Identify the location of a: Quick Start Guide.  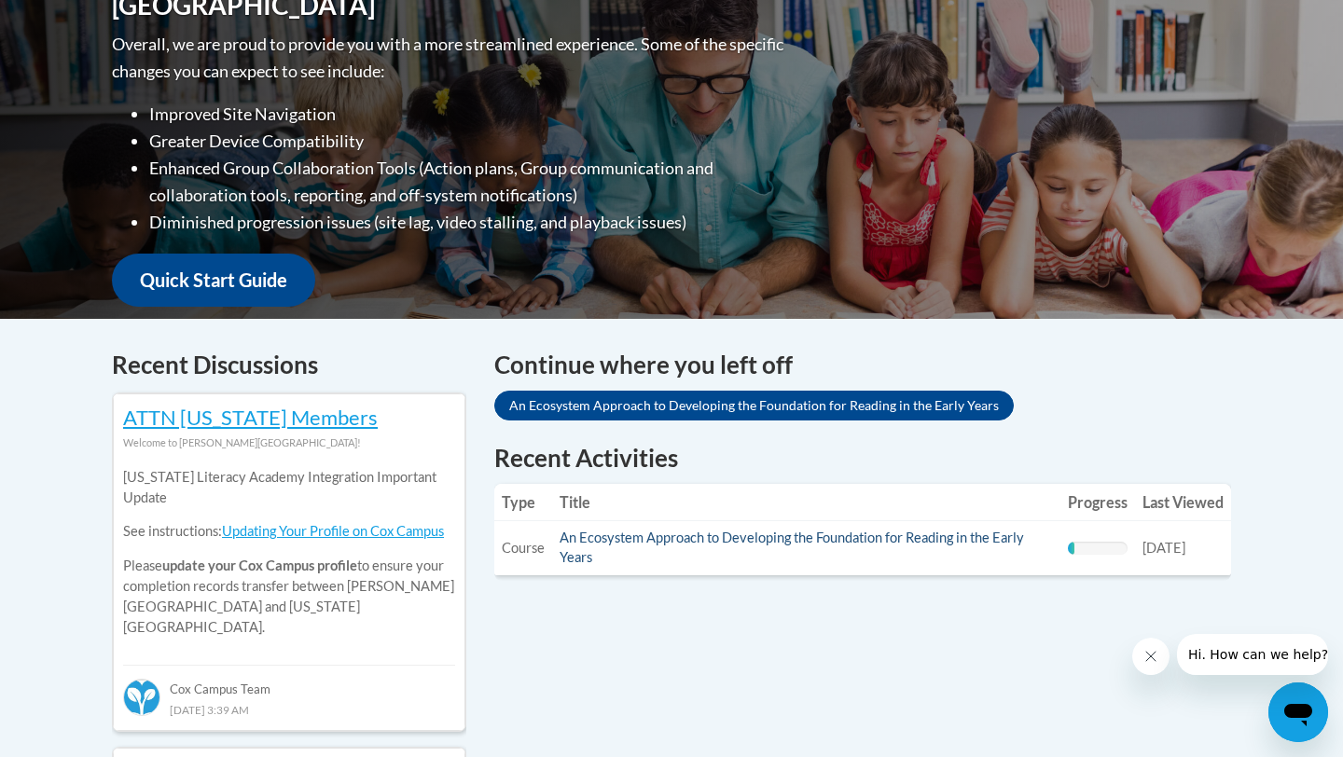
(214, 280).